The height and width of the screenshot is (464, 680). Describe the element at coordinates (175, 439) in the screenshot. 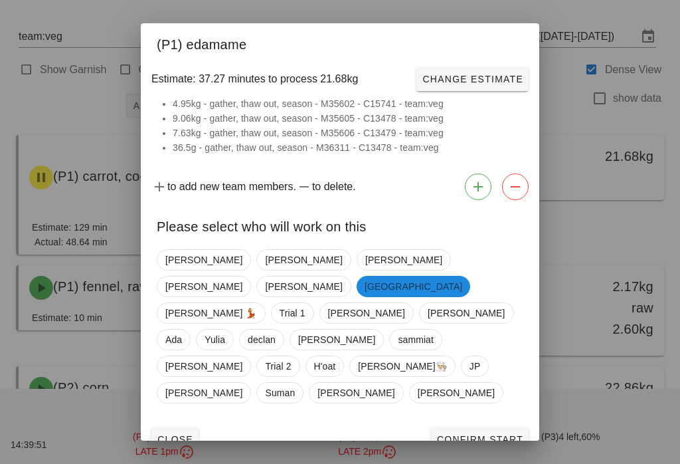

I see `button: Close` at that location.